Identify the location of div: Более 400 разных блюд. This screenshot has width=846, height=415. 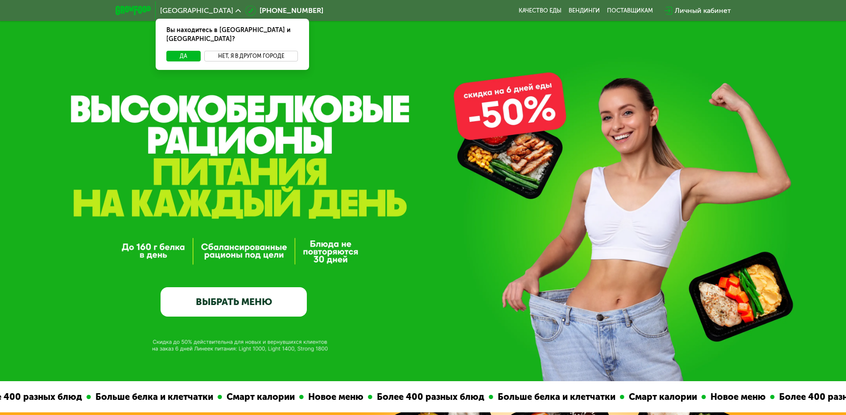
(427, 397).